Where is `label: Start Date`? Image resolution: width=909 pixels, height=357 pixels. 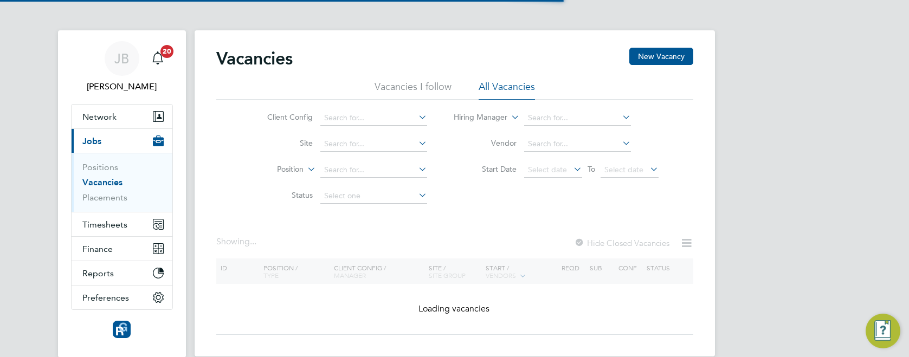 label: Start Date is located at coordinates (485, 169).